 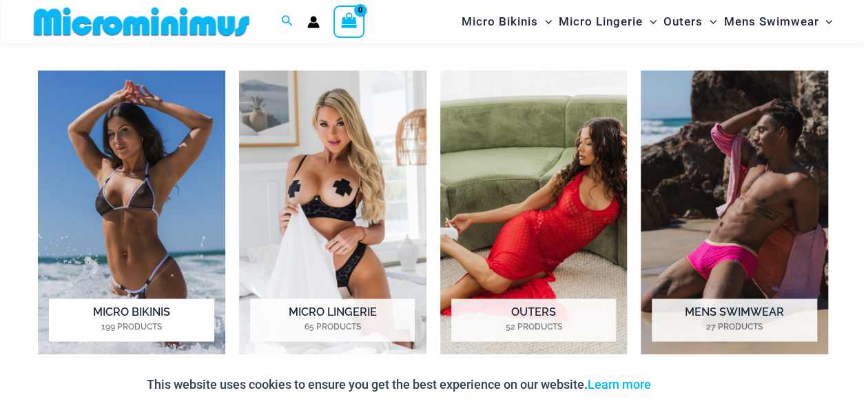 I want to click on a: Micro LingerieMenu ToggleMenu Toggle, so click(x=608, y=21).